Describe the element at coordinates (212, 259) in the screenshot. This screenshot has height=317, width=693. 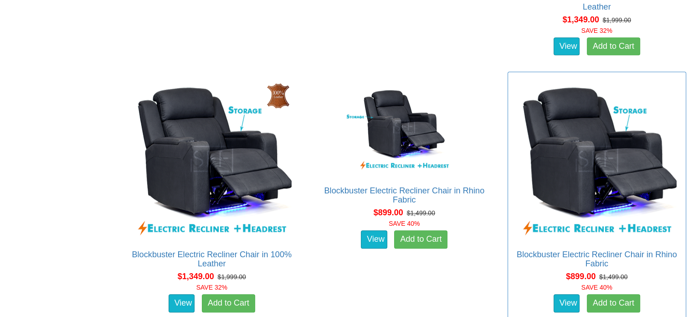
I see `a: Blockbuster Electric Recliner Chair in 100% Leather` at that location.